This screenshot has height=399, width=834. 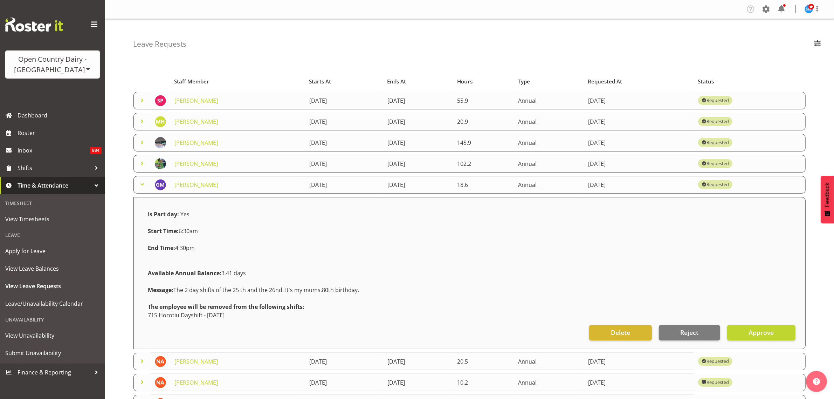 I want to click on span: 6:30am, so click(x=173, y=231).